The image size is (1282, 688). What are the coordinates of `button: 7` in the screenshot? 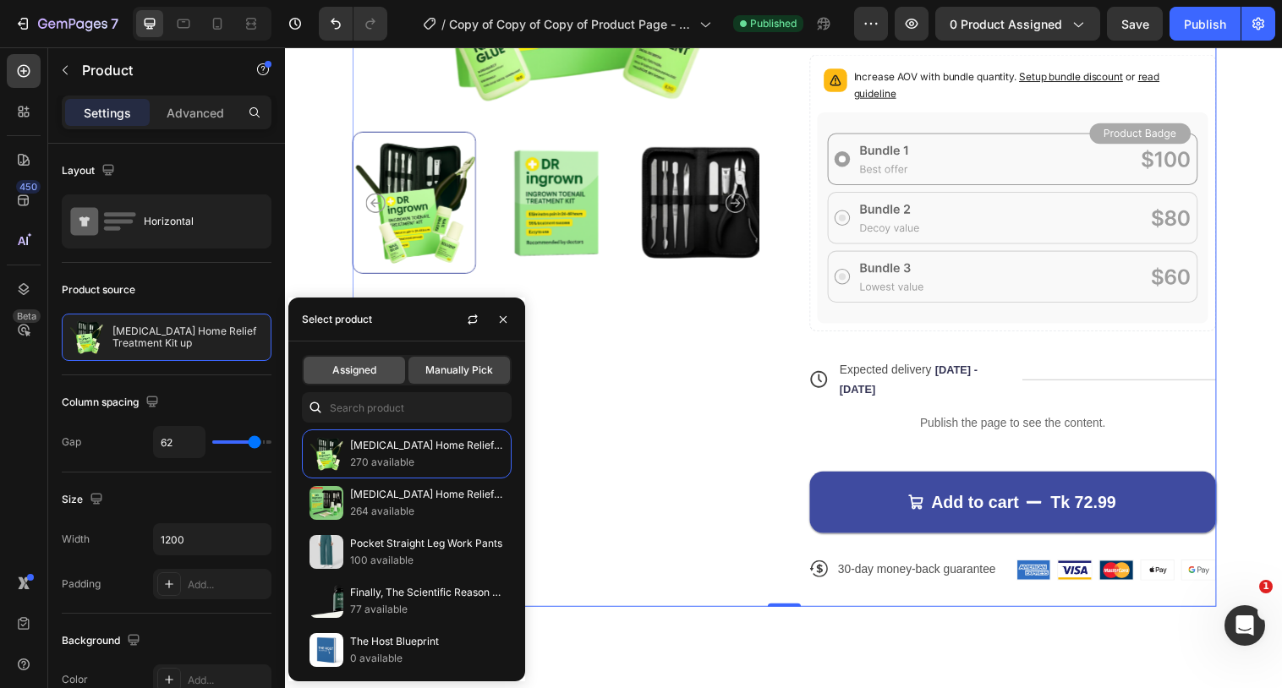 It's located at (66, 24).